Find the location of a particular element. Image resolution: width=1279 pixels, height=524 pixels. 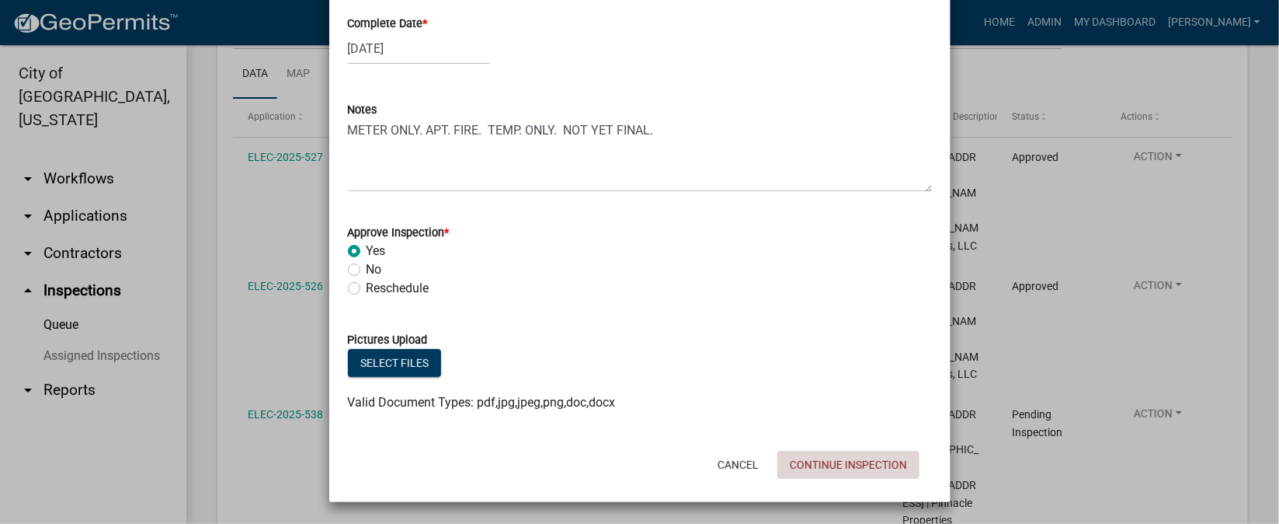

label: Complete Date is located at coordinates (388, 24).